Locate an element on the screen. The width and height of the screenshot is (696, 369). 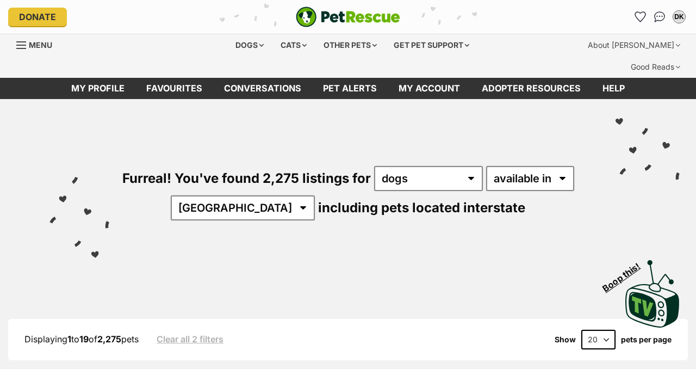
a: Clear all 2 filters is located at coordinates (190, 339).